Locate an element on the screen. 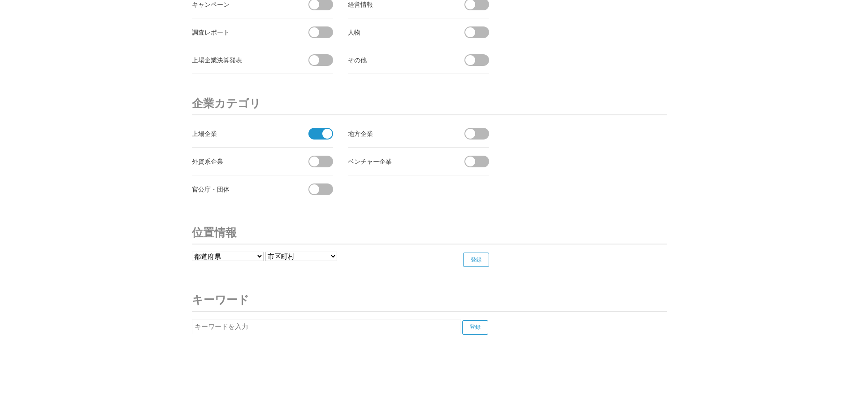 The height and width of the screenshot is (419, 854). h3: 企業カテゴリ is located at coordinates (430, 104).